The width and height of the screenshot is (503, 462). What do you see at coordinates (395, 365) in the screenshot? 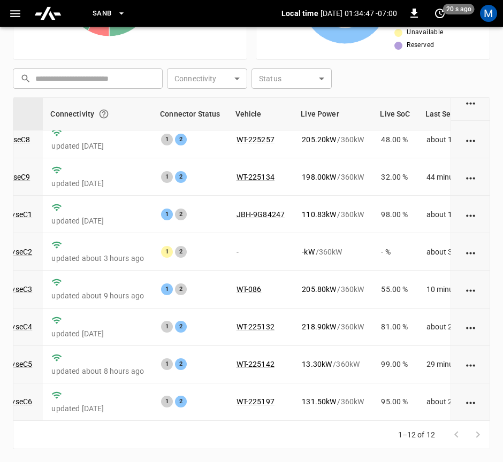
I see `td: 99.00 %` at bounding box center [395, 365].